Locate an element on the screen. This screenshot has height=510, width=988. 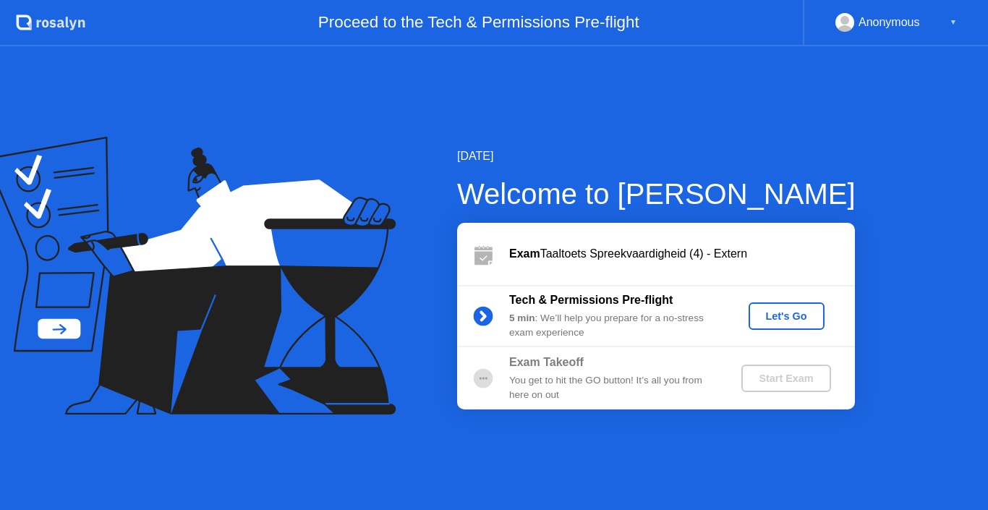
div: You get to hit the GO button! It’s all you from here on out is located at coordinates (613, 388).